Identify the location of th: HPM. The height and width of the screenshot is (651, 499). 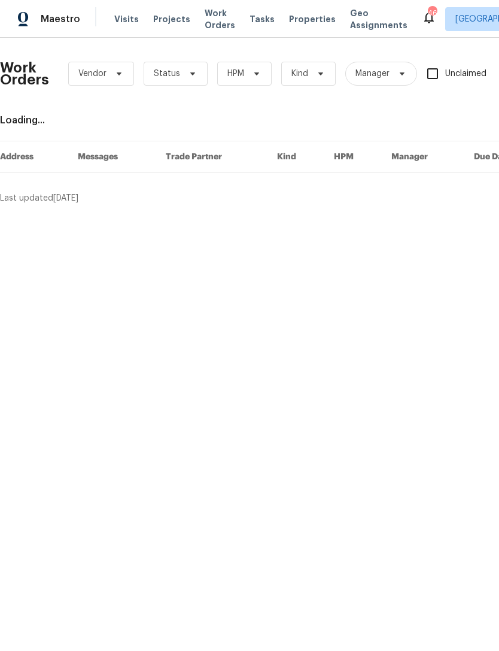
(353, 157).